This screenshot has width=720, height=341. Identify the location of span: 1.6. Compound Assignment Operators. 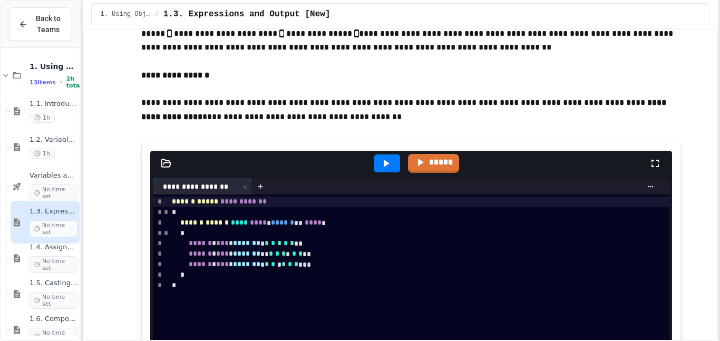
(53, 319).